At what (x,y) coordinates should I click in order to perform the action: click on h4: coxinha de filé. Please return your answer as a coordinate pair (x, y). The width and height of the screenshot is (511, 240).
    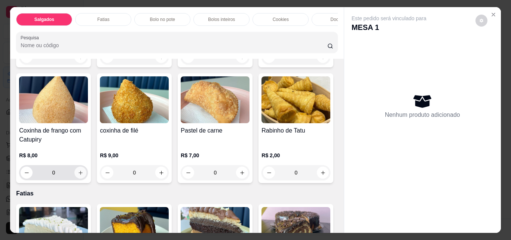
    Looking at the image, I should click on (134, 130).